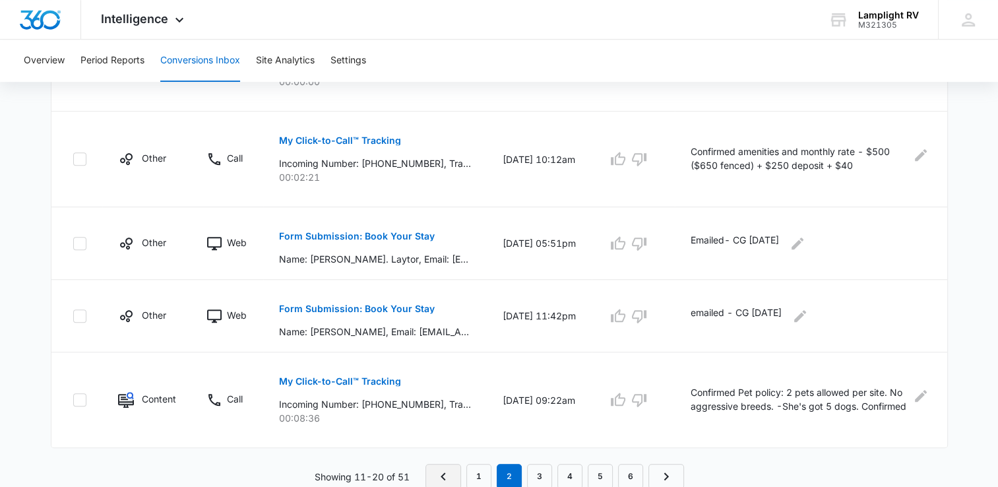  What do you see at coordinates (799, 400) in the screenshot?
I see `p: Confirmed Pet policy: 2 pets allowed per site. No aggressive breeds. -She's got 5 dogs. Confirmed...` at bounding box center [799, 400].